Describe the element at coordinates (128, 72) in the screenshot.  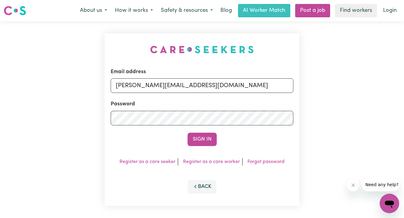
I see `label: Email address` at that location.